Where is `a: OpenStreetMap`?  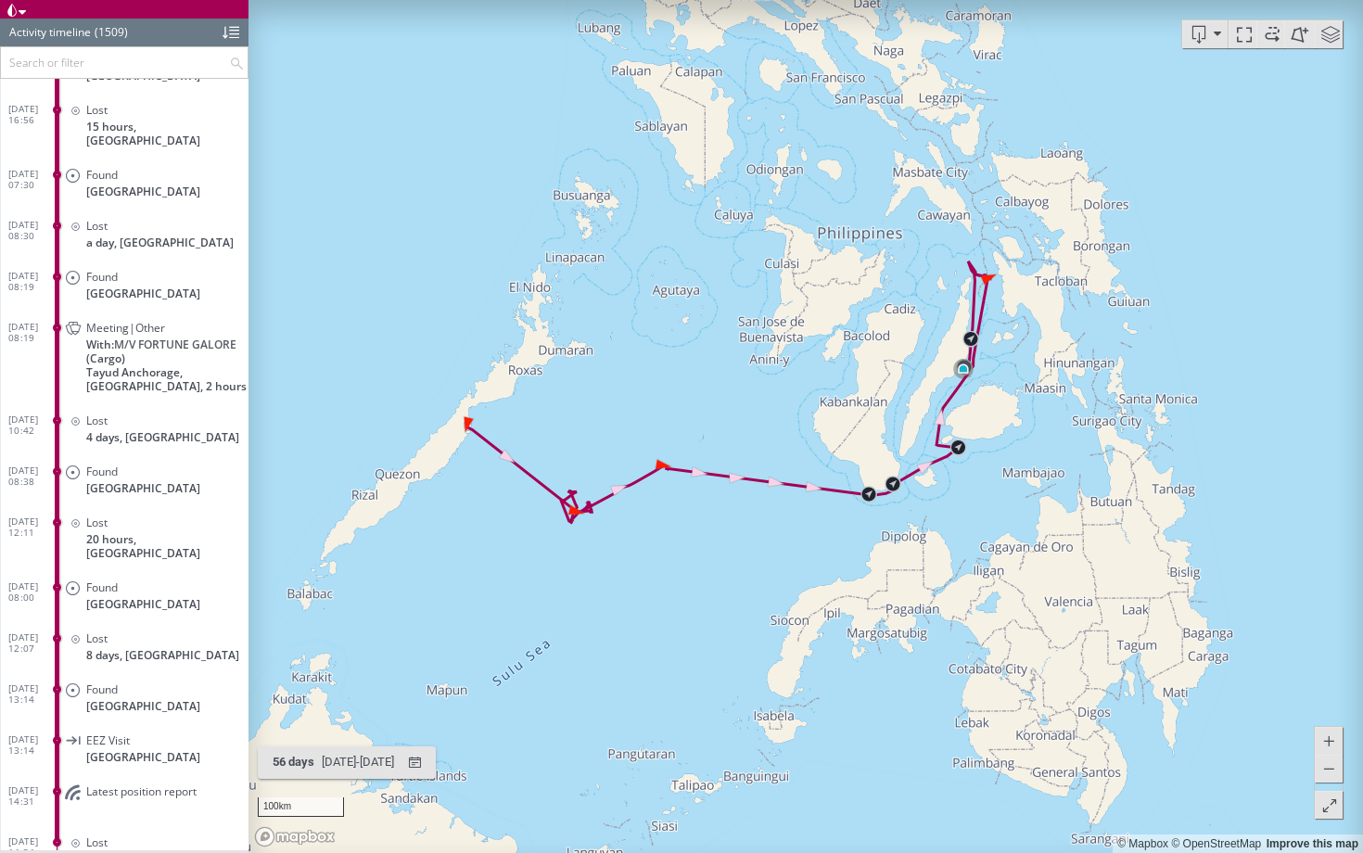 a: OpenStreetMap is located at coordinates (1216, 844).